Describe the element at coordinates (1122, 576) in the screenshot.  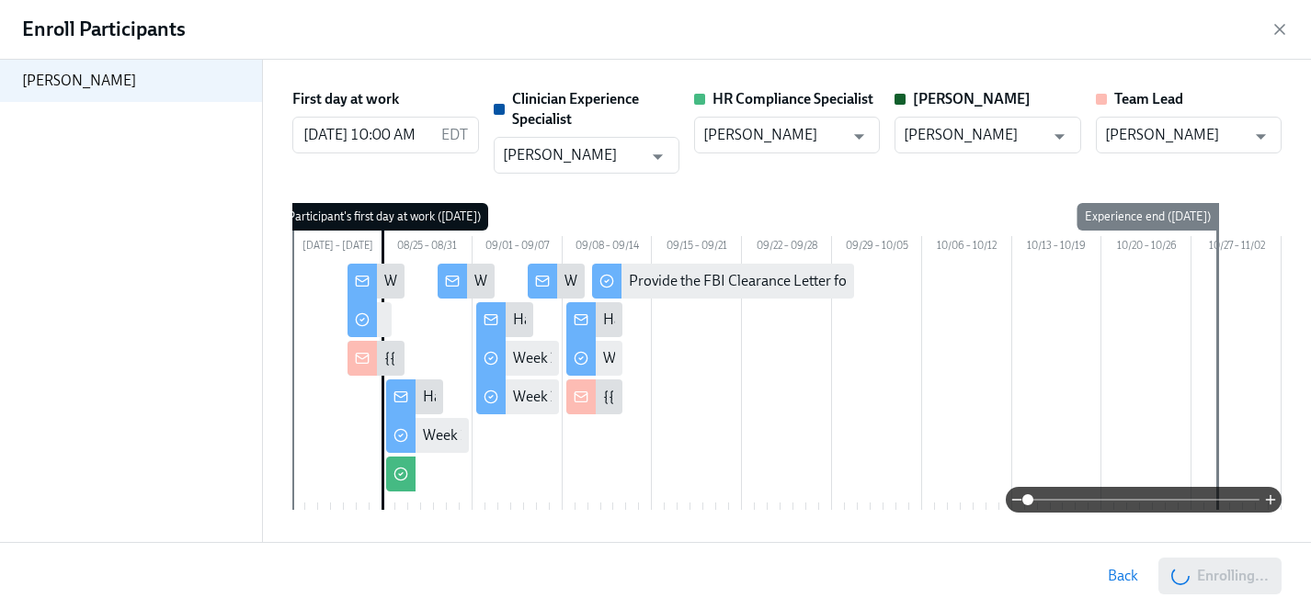
I see `span: Back` at that location.